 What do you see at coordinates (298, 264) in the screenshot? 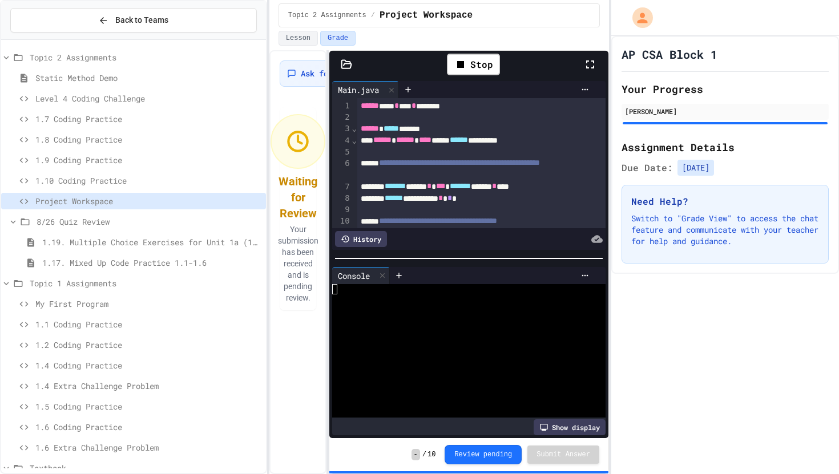
I see `p: Your submission has been received and is pending review.` at bounding box center [298, 264].